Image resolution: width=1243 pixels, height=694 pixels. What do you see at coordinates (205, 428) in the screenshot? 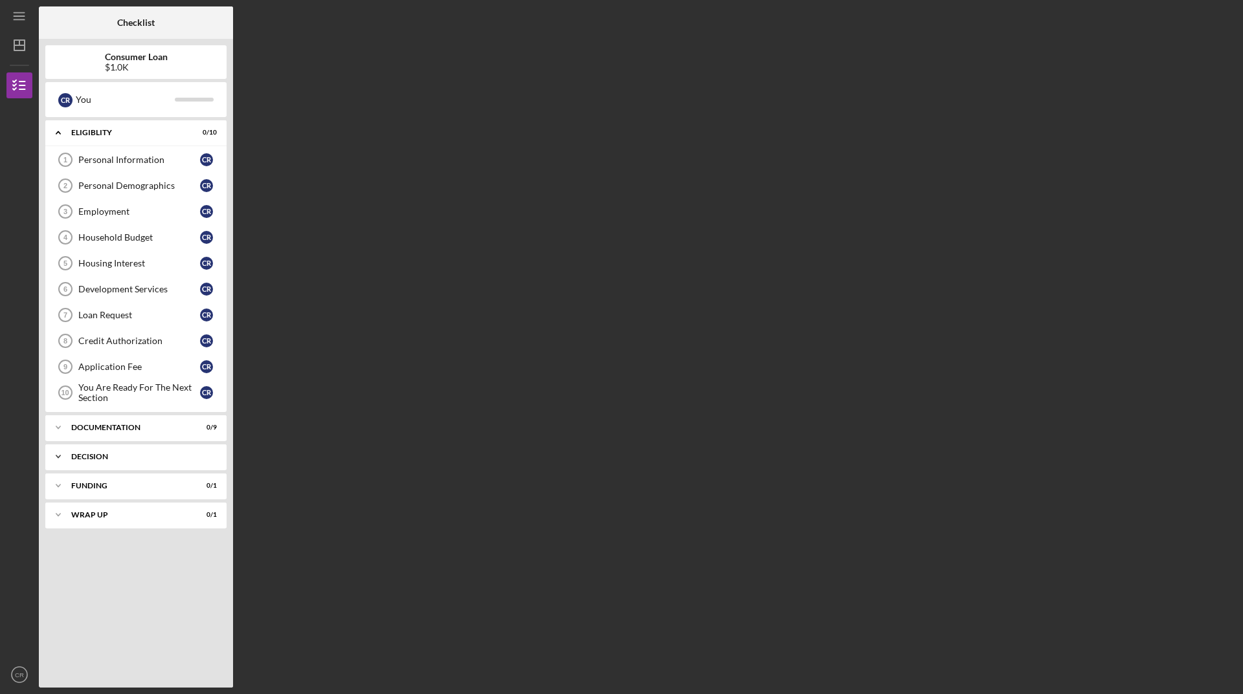
I see `div: 0 / 9` at bounding box center [205, 428].